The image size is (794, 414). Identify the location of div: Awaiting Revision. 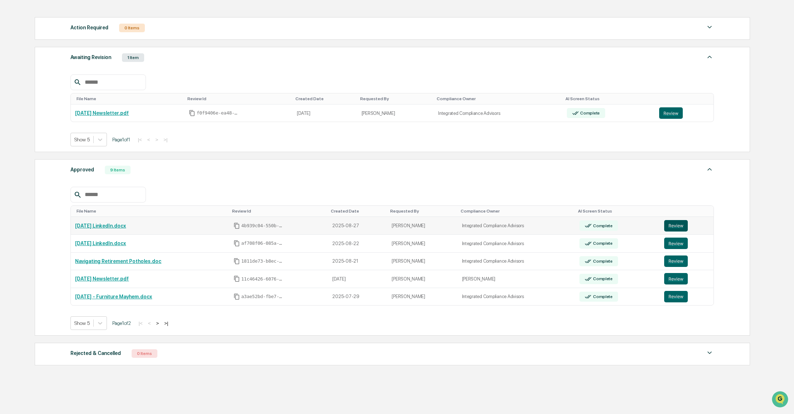
(91, 57).